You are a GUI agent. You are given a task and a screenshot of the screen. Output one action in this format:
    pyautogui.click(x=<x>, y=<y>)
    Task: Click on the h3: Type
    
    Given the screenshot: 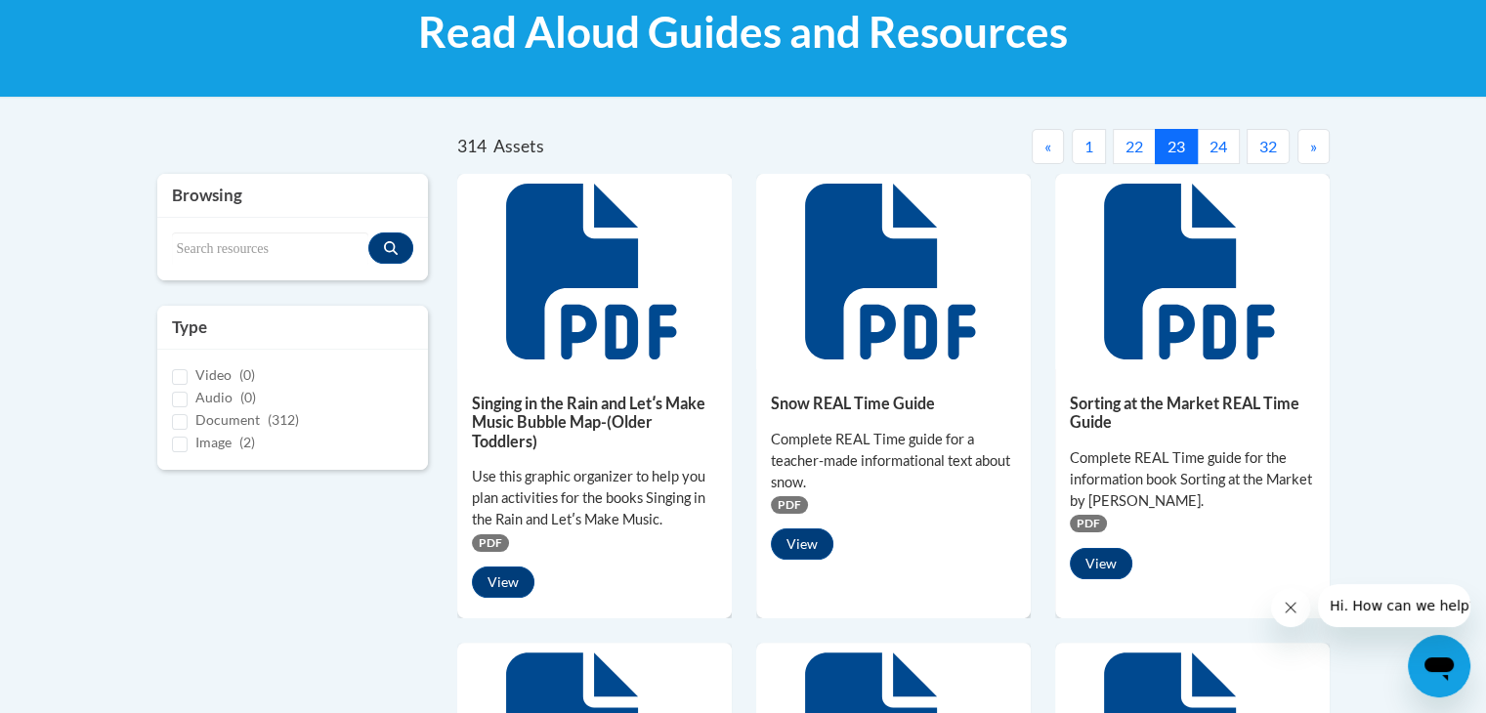 What is the action you would take?
    pyautogui.click(x=293, y=327)
    